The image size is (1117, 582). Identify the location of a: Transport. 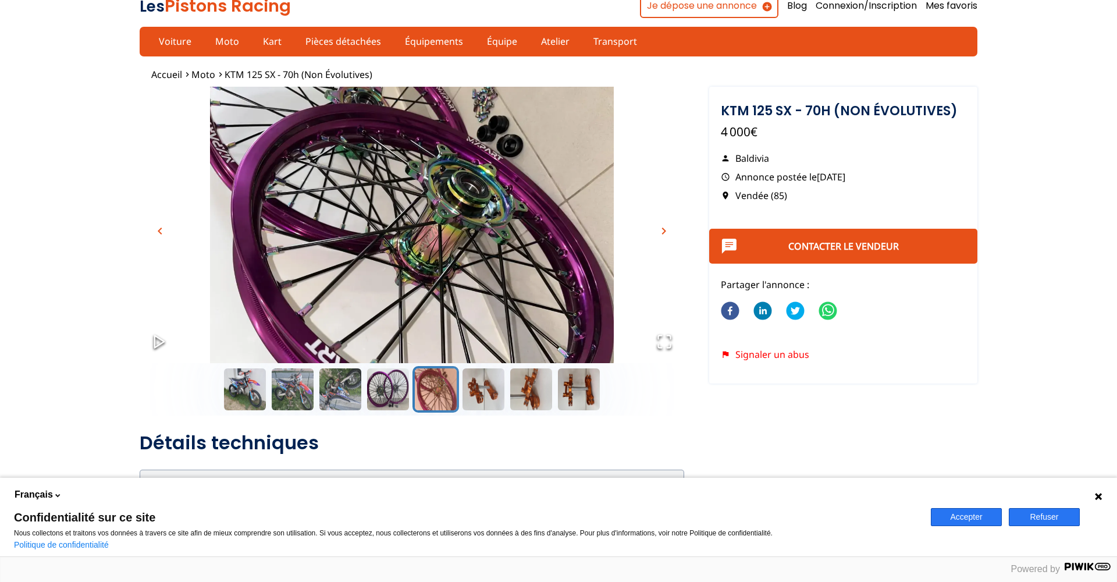
(615, 41).